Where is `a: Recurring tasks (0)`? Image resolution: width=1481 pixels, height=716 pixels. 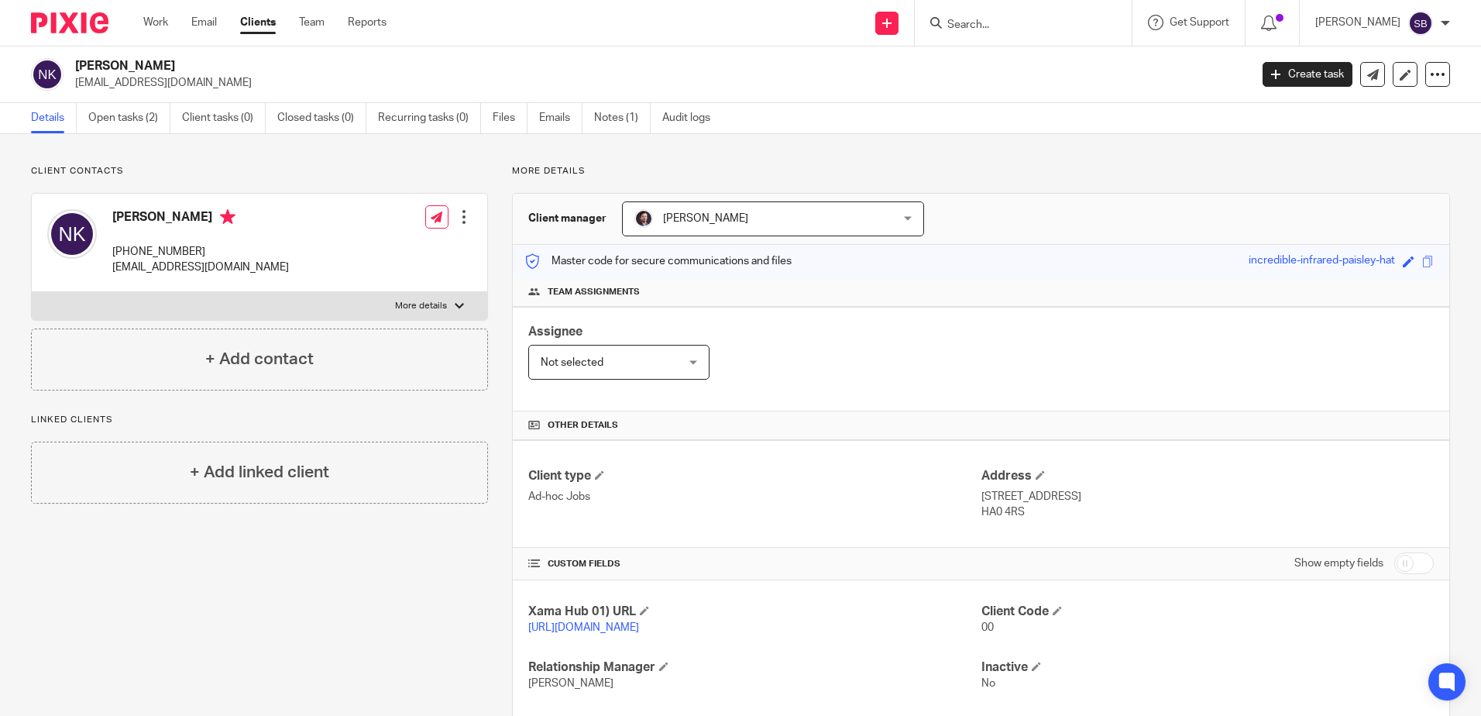
a: Recurring tasks (0) is located at coordinates (429, 118).